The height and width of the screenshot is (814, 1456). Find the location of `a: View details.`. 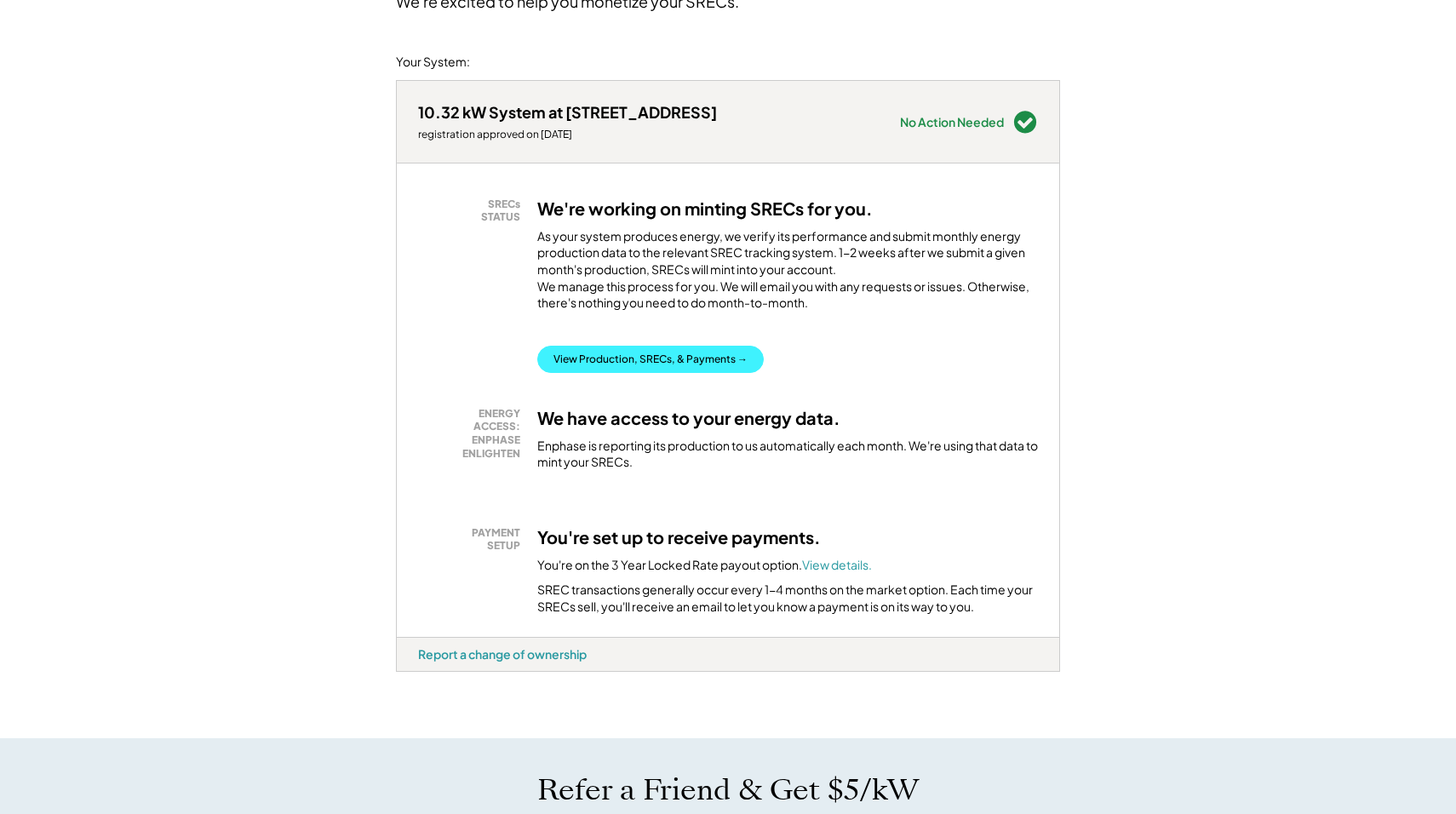

a: View details. is located at coordinates (837, 565).